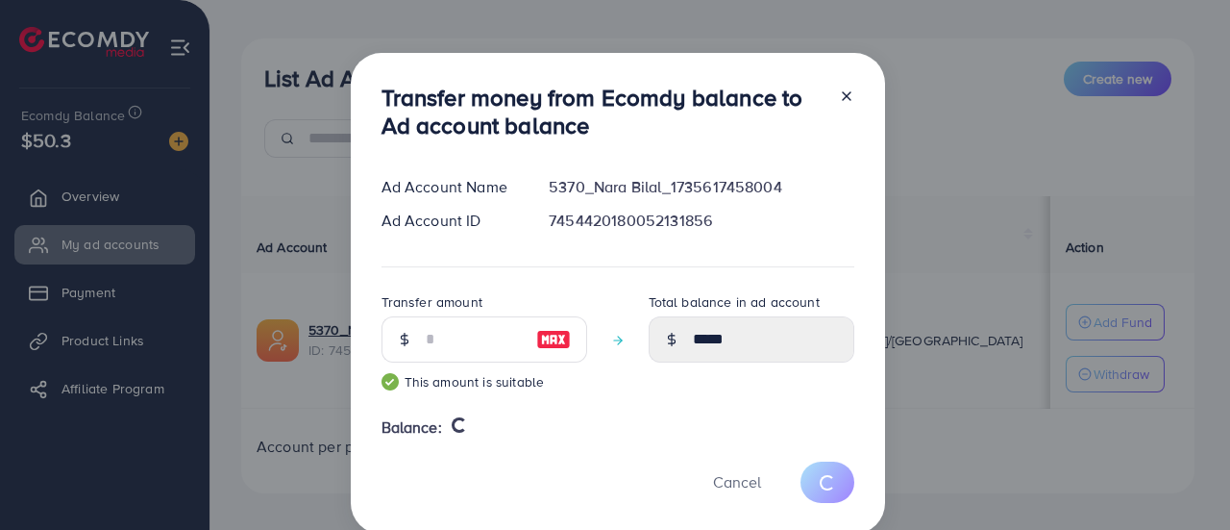 Image resolution: width=1230 pixels, height=530 pixels. What do you see at coordinates (411, 427) in the screenshot?
I see `span: Balance:` at bounding box center [411, 427].